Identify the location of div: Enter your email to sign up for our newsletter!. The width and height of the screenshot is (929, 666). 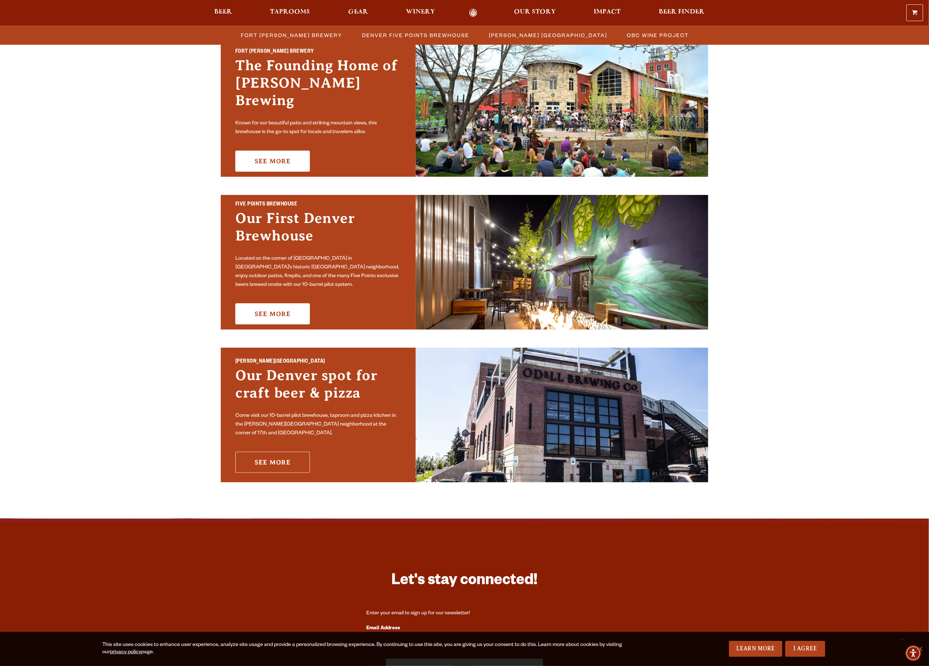
(465, 614).